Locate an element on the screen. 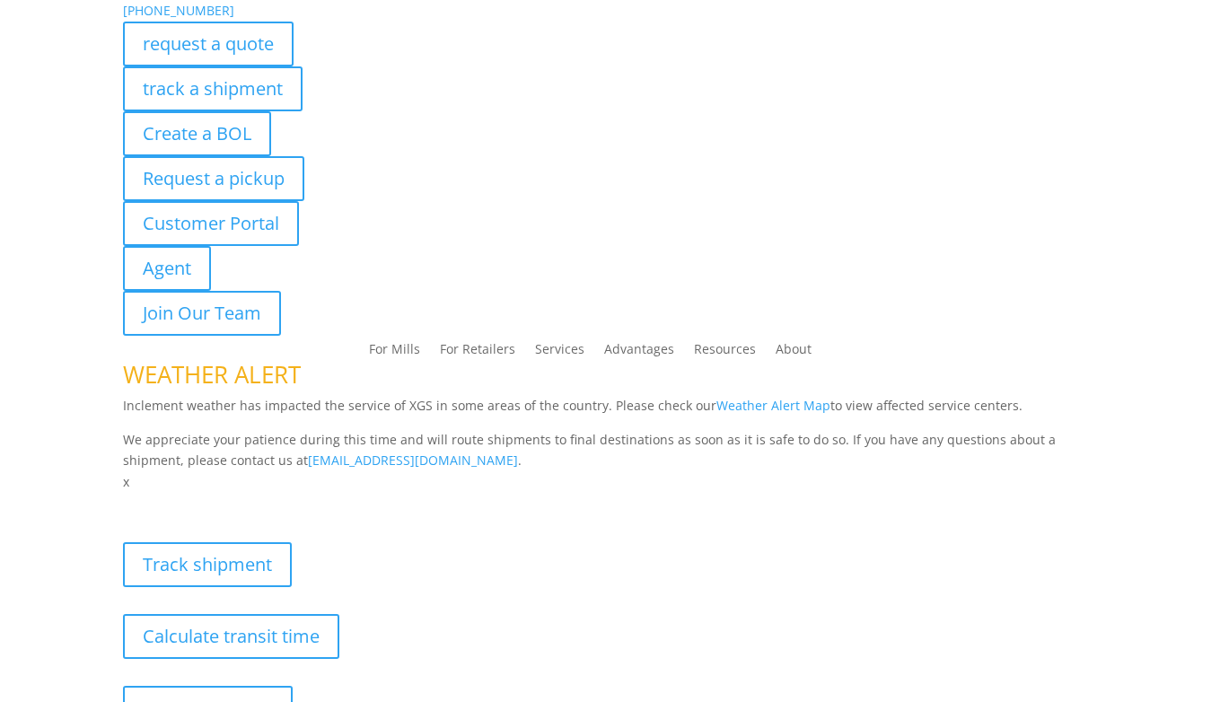 The width and height of the screenshot is (1229, 702). p: Inclement weather has impacted the service of XGS in some areas of the country. Please check our ... is located at coordinates (614, 412).